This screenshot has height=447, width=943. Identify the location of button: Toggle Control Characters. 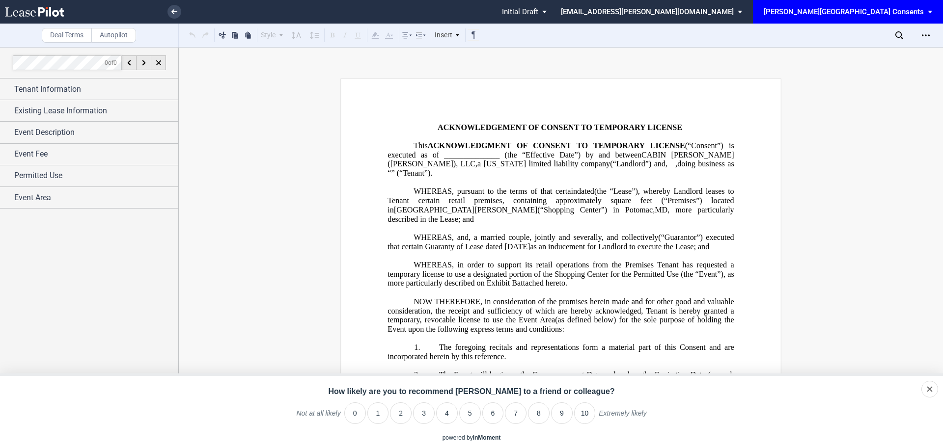
(474, 35).